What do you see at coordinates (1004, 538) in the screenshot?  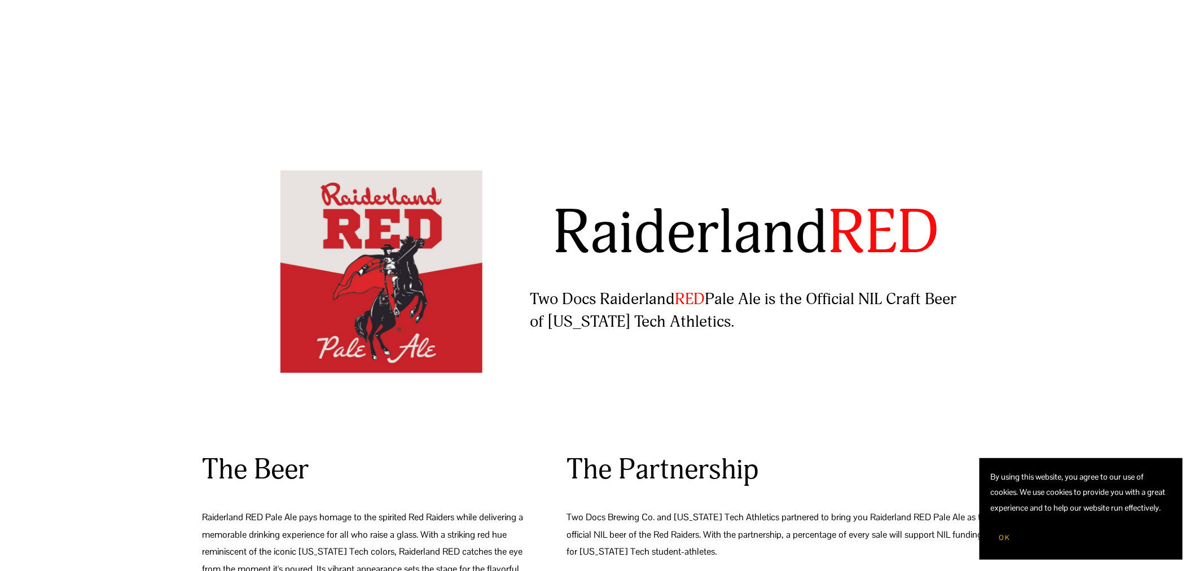 I see `span: OK` at bounding box center [1004, 538].